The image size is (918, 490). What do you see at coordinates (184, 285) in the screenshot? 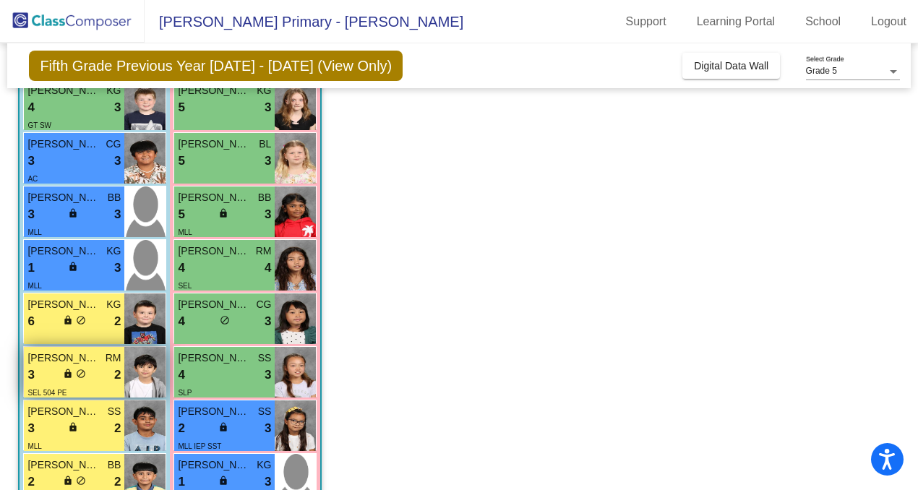
I see `span: SEL` at bounding box center [184, 285].